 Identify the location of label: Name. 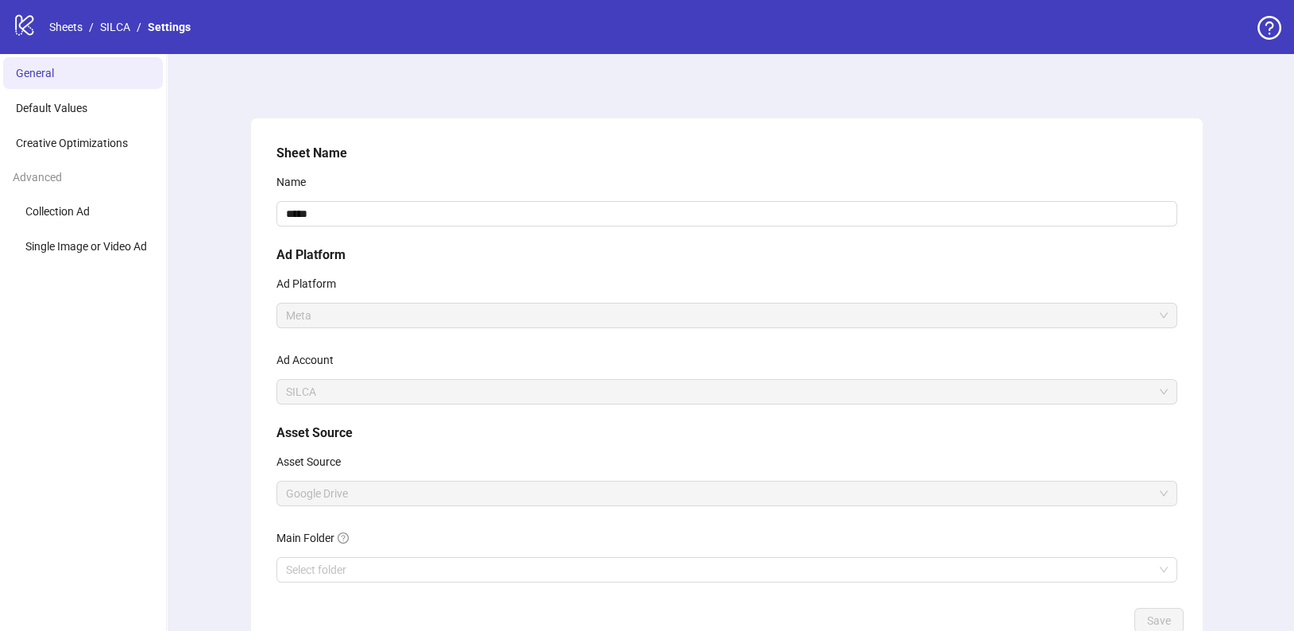
(296, 182).